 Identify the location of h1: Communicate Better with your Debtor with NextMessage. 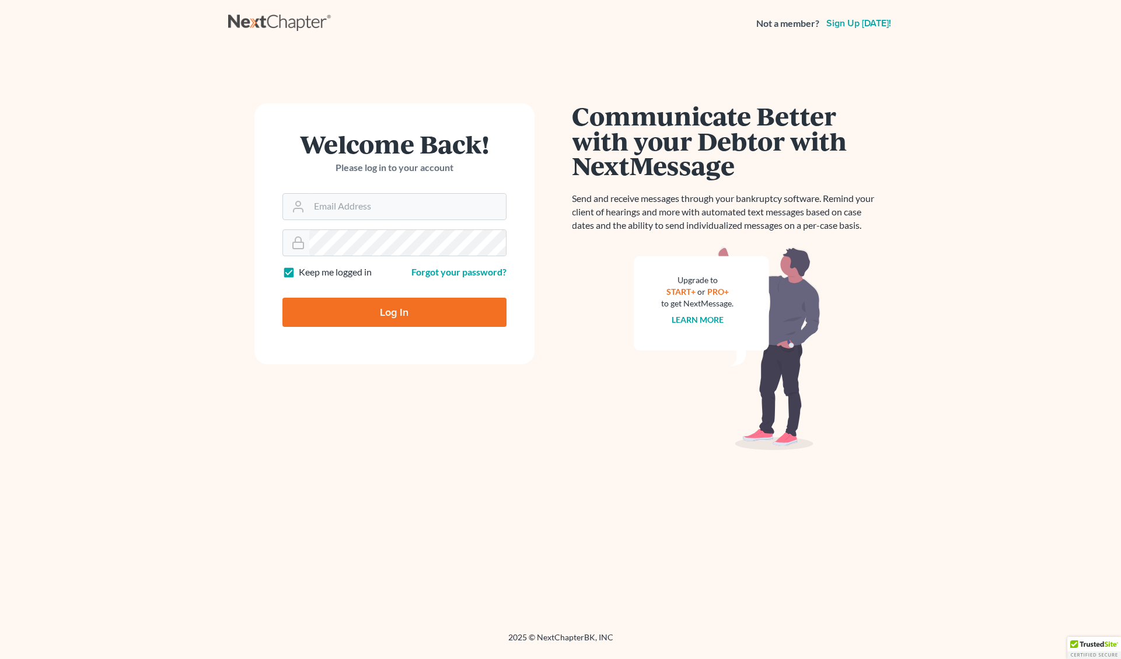
(727, 141).